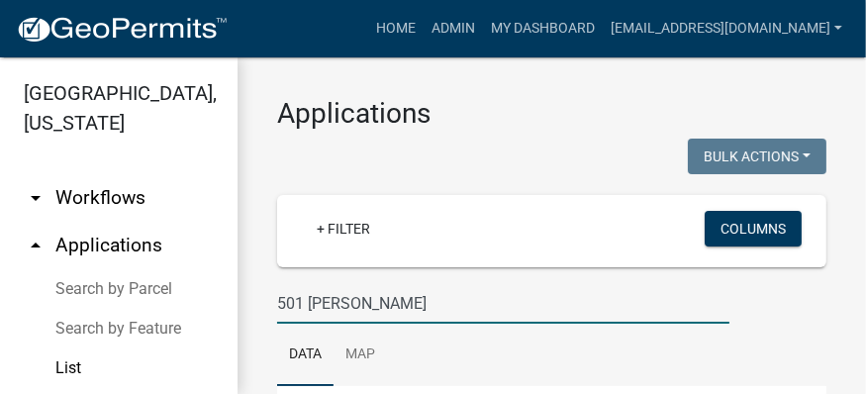 This screenshot has height=394, width=866. I want to click on button: Bulk Actions, so click(757, 156).